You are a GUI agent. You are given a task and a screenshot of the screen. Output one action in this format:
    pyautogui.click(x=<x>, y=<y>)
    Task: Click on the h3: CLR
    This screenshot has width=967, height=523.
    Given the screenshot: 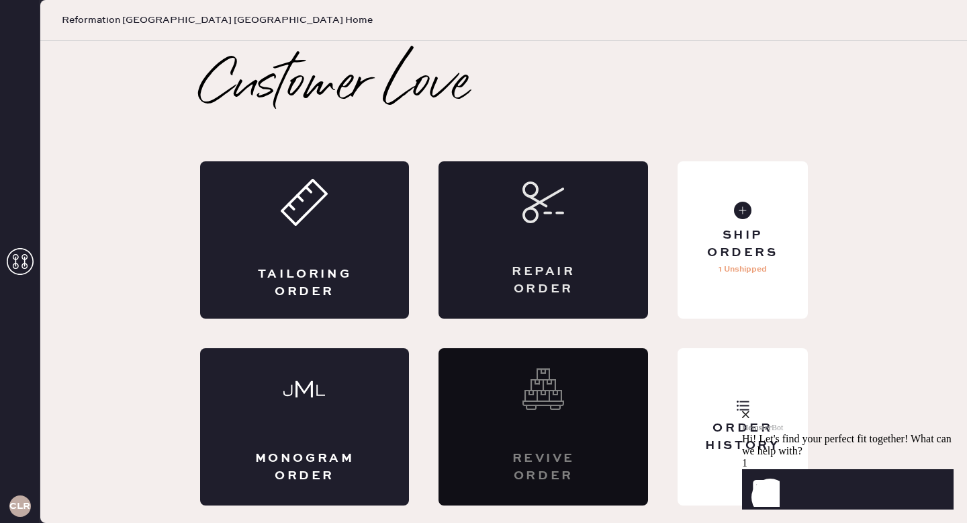 What is the action you would take?
    pyautogui.click(x=19, y=506)
    